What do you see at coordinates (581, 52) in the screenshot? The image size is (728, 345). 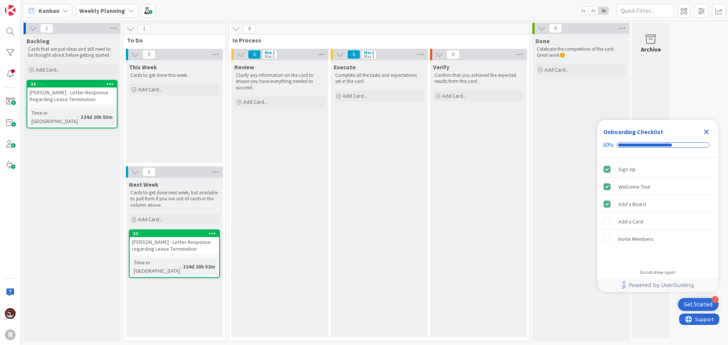 I see `p: Celebrate the competition of the card. Great work` at bounding box center [581, 52].